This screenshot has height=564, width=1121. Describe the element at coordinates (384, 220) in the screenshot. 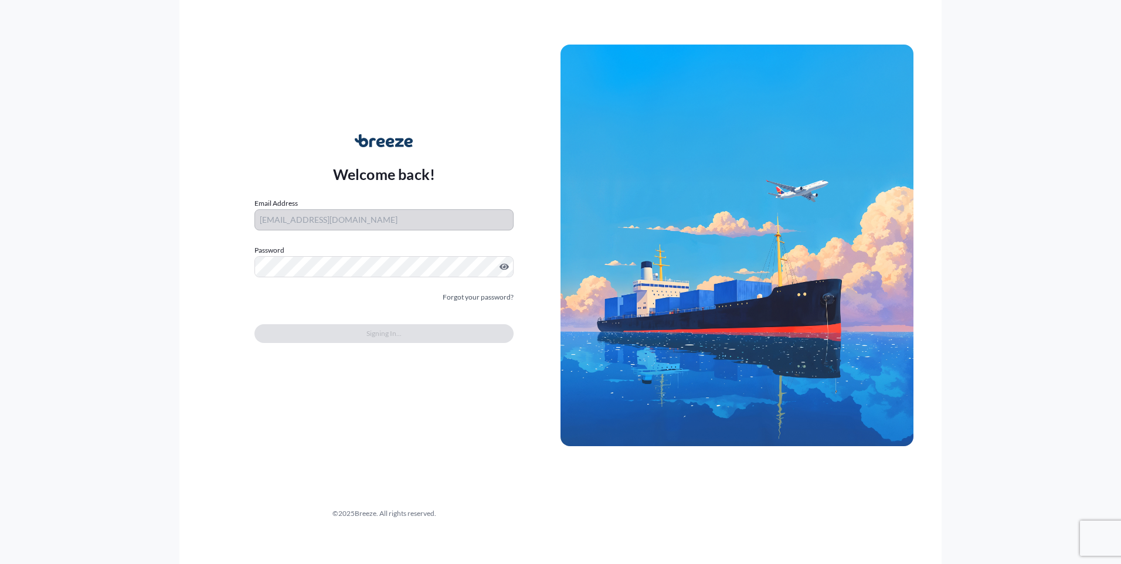

I see `input: example@gmail.com` at that location.